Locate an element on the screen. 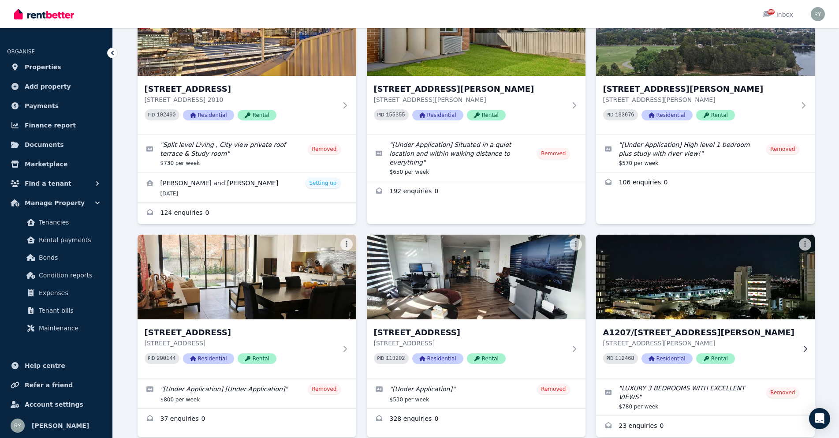  a: Payments is located at coordinates (56, 106).